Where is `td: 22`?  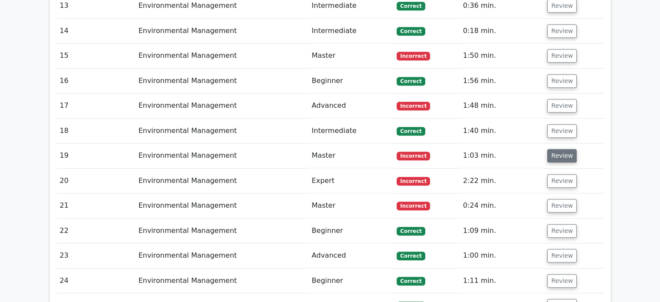 td: 22 is located at coordinates (96, 231).